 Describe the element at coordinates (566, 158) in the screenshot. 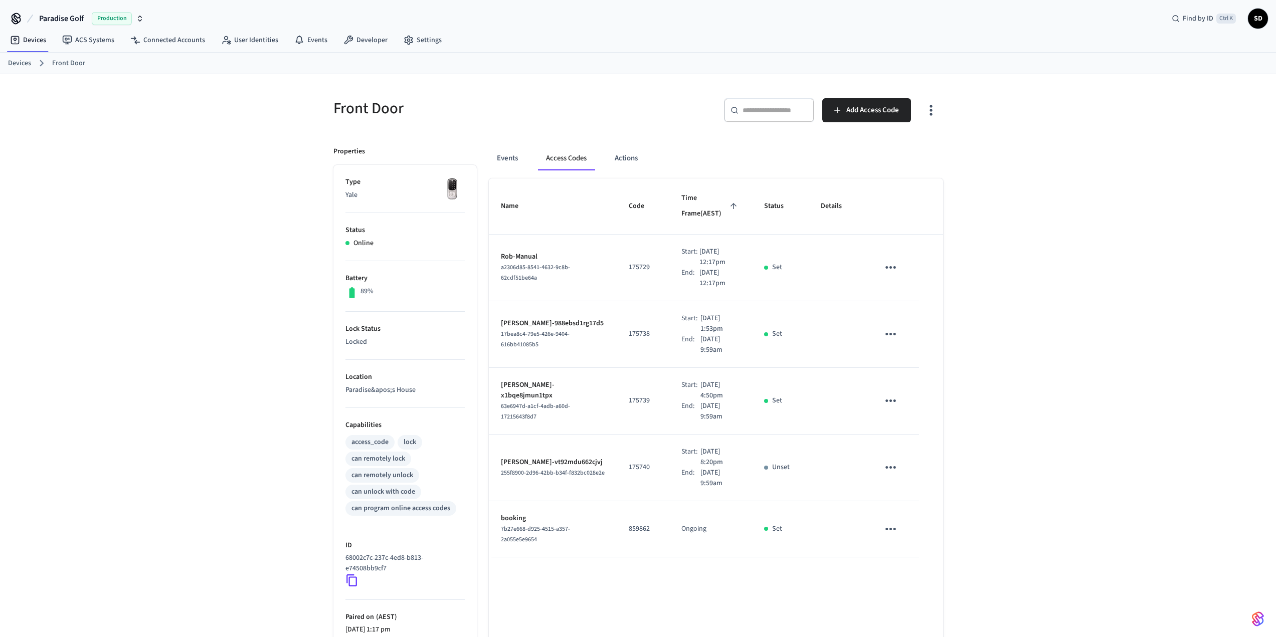

I see `button: Access Codes` at that location.